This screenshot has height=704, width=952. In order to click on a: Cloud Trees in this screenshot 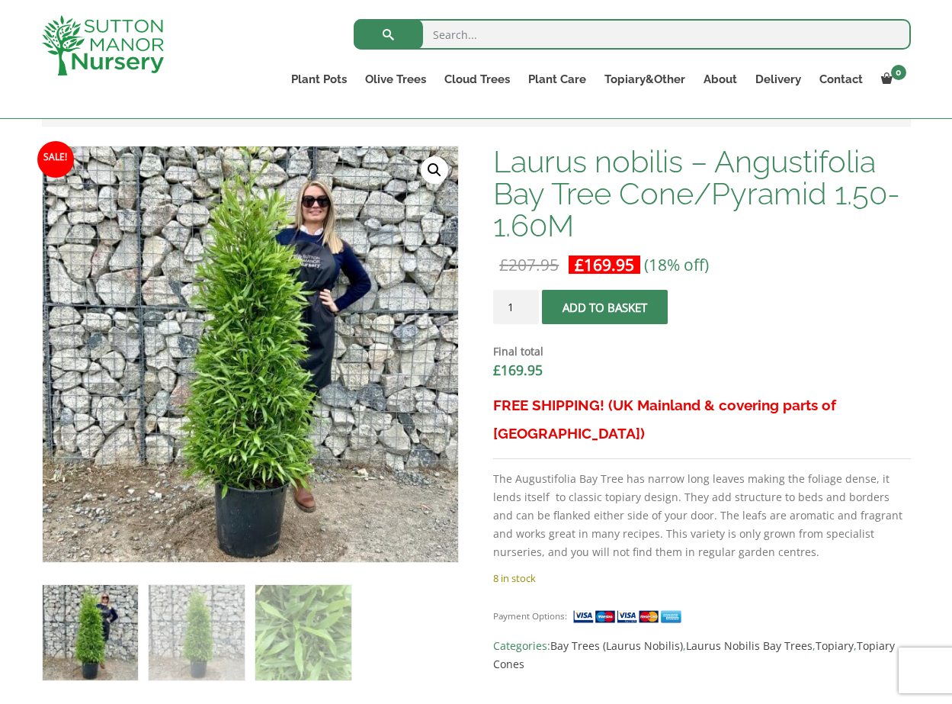, I will do `click(477, 79)`.